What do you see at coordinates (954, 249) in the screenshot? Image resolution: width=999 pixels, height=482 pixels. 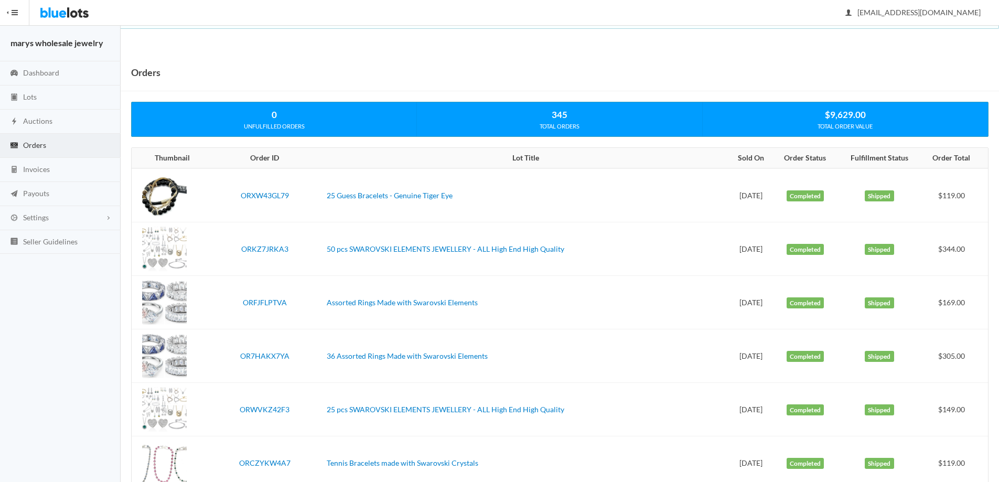 I see `td: $344.00` at bounding box center [954, 249].